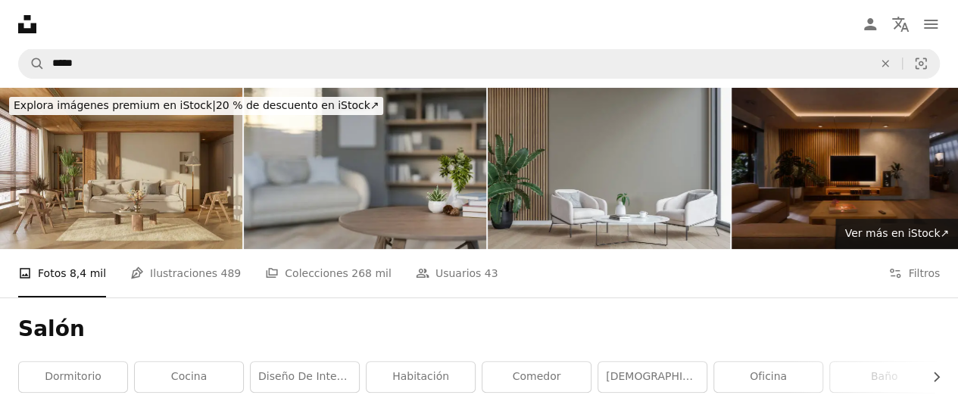 The width and height of the screenshot is (958, 417). I want to click on div: 20 % de descuento en iStock ↗, so click(196, 106).